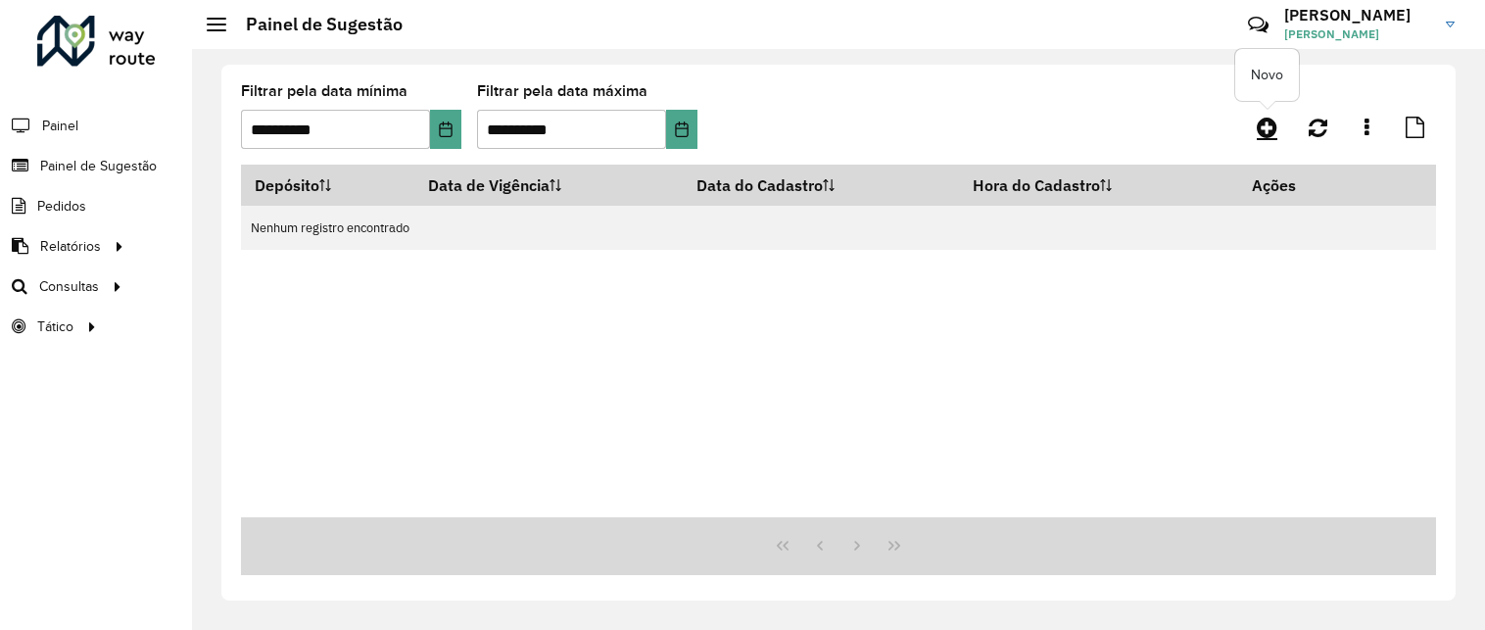 The image size is (1485, 630). Describe the element at coordinates (71, 246) in the screenshot. I see `span: Relatórios` at that location.